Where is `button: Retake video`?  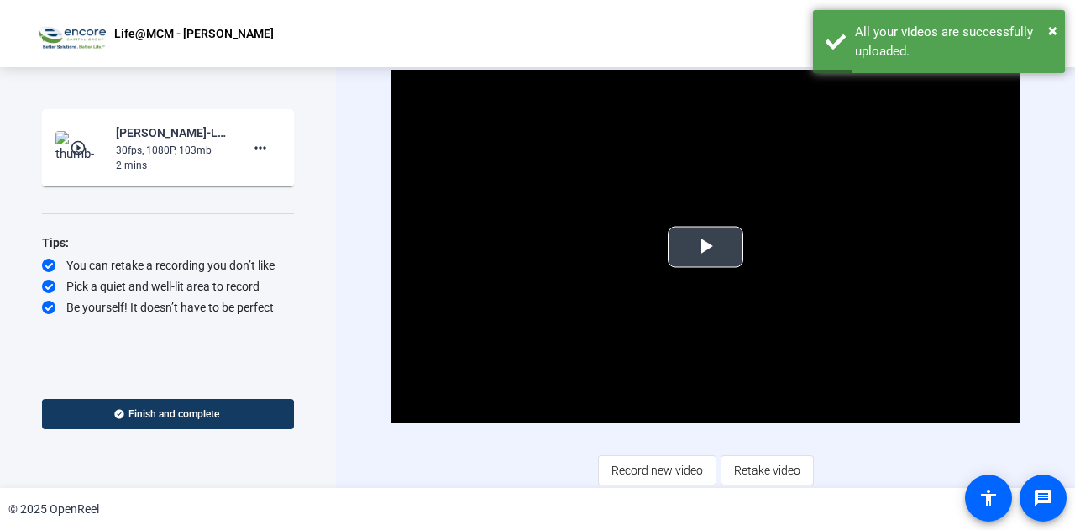
button: Retake video is located at coordinates (767, 470).